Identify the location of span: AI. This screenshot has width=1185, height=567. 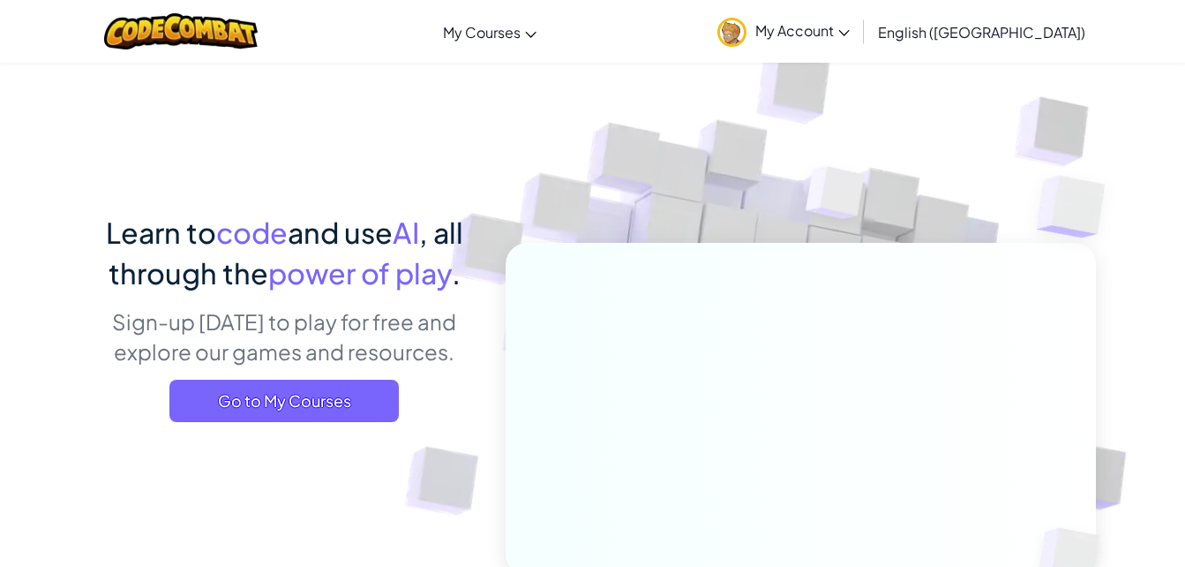
(406, 232).